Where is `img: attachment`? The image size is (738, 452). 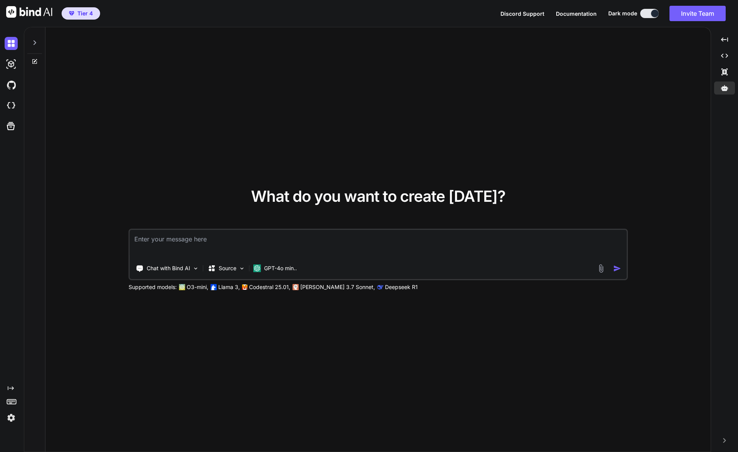 img: attachment is located at coordinates (600, 269).